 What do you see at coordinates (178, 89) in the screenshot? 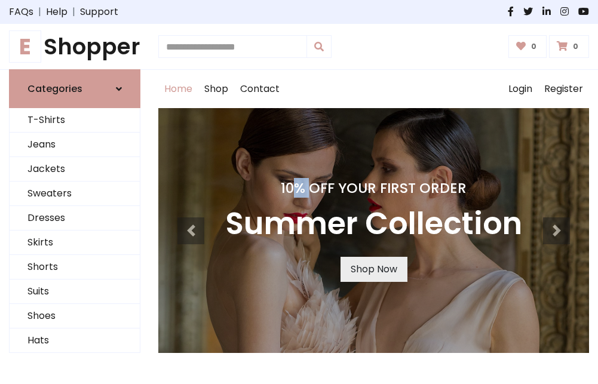
I see `a: Home` at bounding box center [178, 89].